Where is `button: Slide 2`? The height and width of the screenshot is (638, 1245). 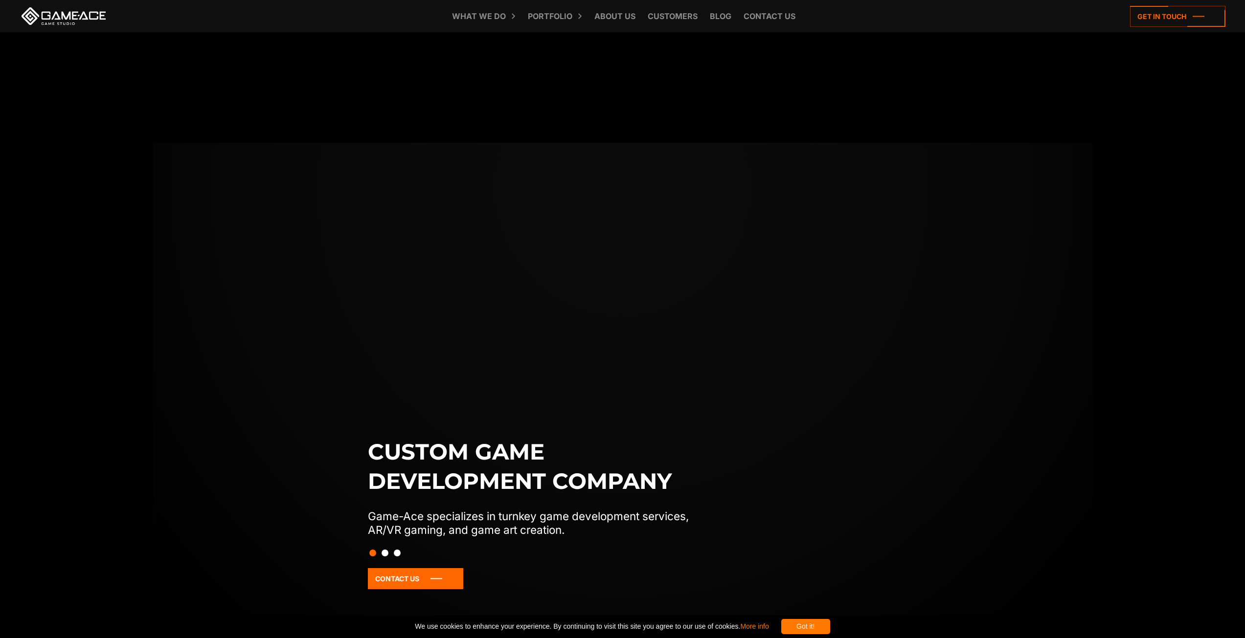
button: Slide 2 is located at coordinates (385, 553).